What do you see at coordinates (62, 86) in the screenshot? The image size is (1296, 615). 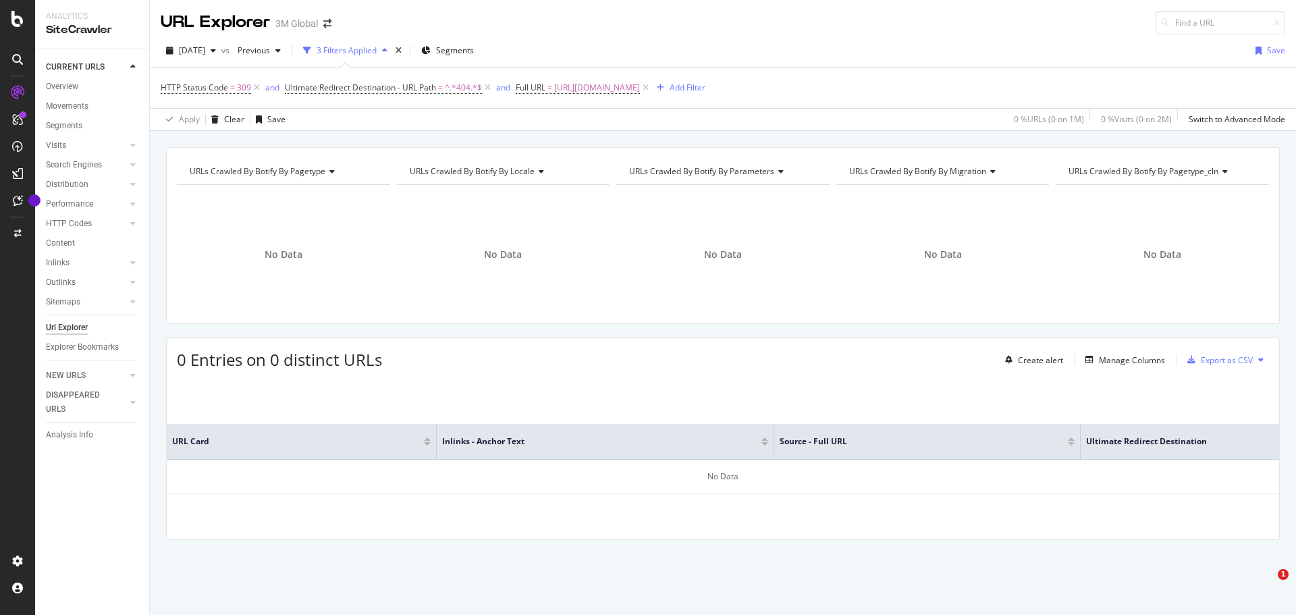 I see `div: Overview` at bounding box center [62, 86].